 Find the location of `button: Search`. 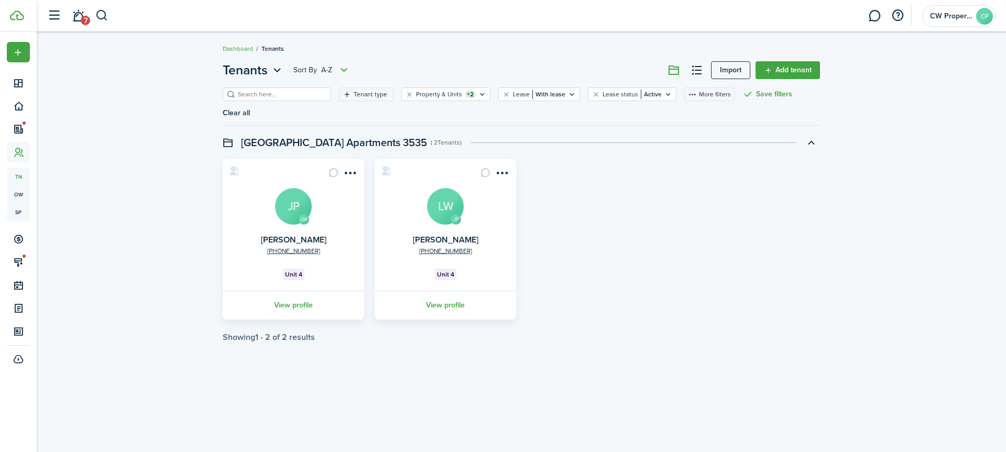

button: Search is located at coordinates (102, 16).